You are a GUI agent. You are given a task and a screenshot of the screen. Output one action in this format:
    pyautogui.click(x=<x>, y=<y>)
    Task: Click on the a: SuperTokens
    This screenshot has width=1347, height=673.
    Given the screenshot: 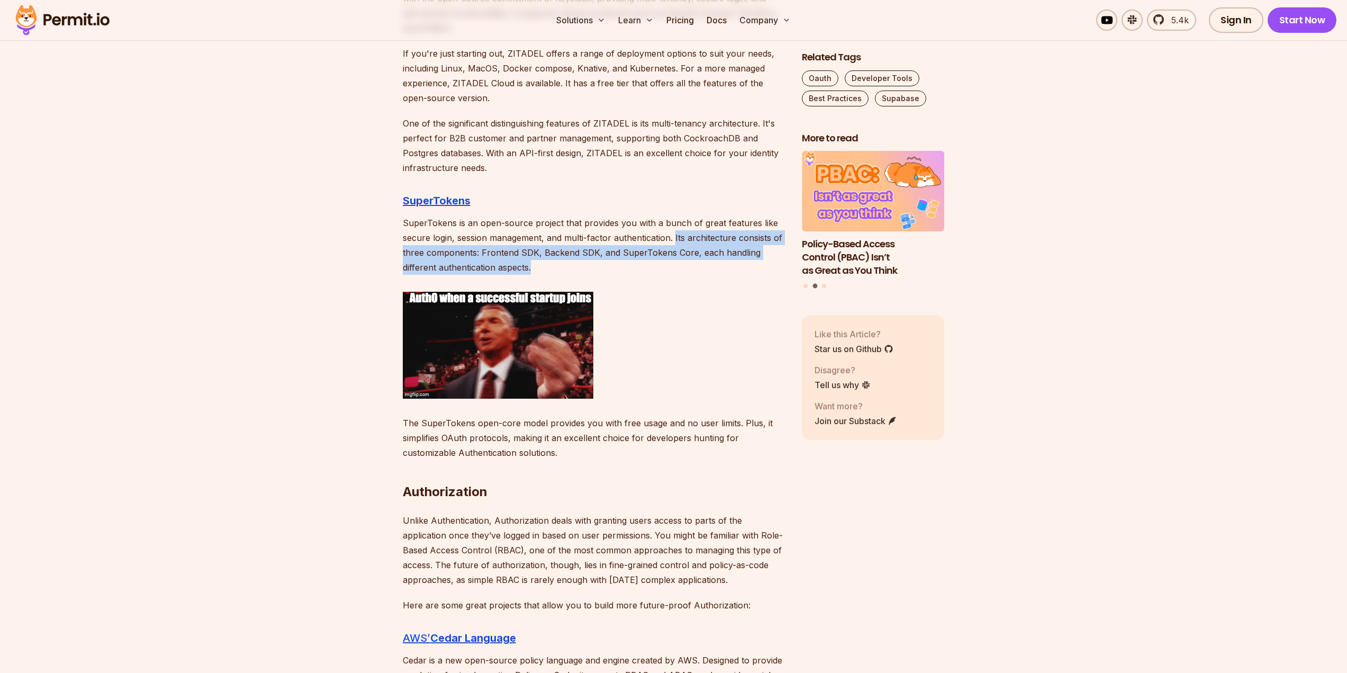 What is the action you would take?
    pyautogui.click(x=437, y=201)
    